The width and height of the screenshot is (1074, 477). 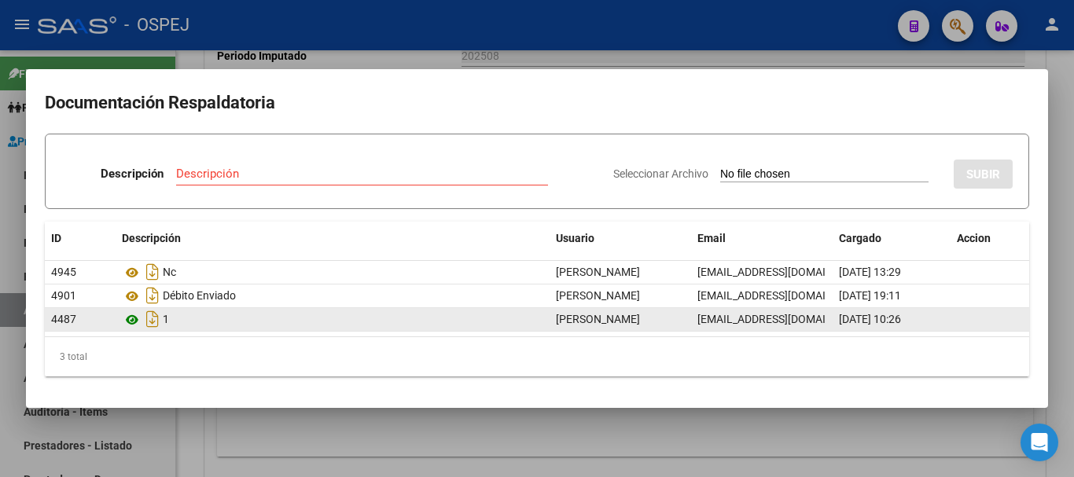 What do you see at coordinates (132, 174) in the screenshot?
I see `p: Descripción` at bounding box center [132, 174].